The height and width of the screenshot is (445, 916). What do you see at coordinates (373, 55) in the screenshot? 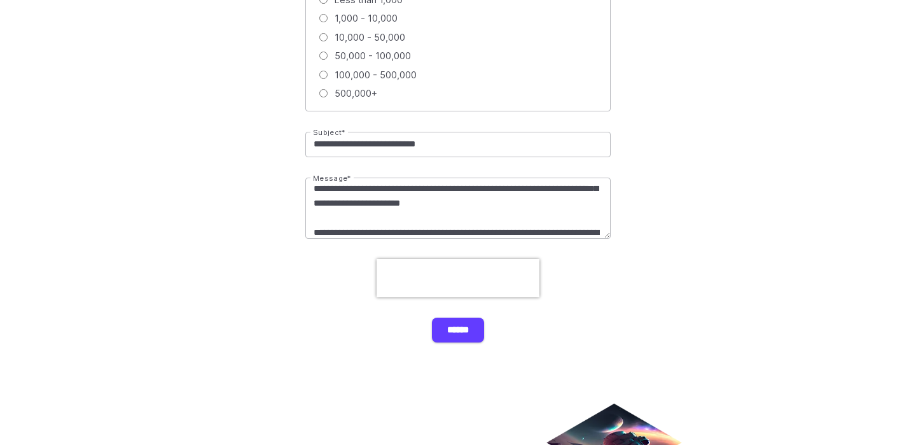
I see `span: 50,000 - 100,000` at bounding box center [373, 55].